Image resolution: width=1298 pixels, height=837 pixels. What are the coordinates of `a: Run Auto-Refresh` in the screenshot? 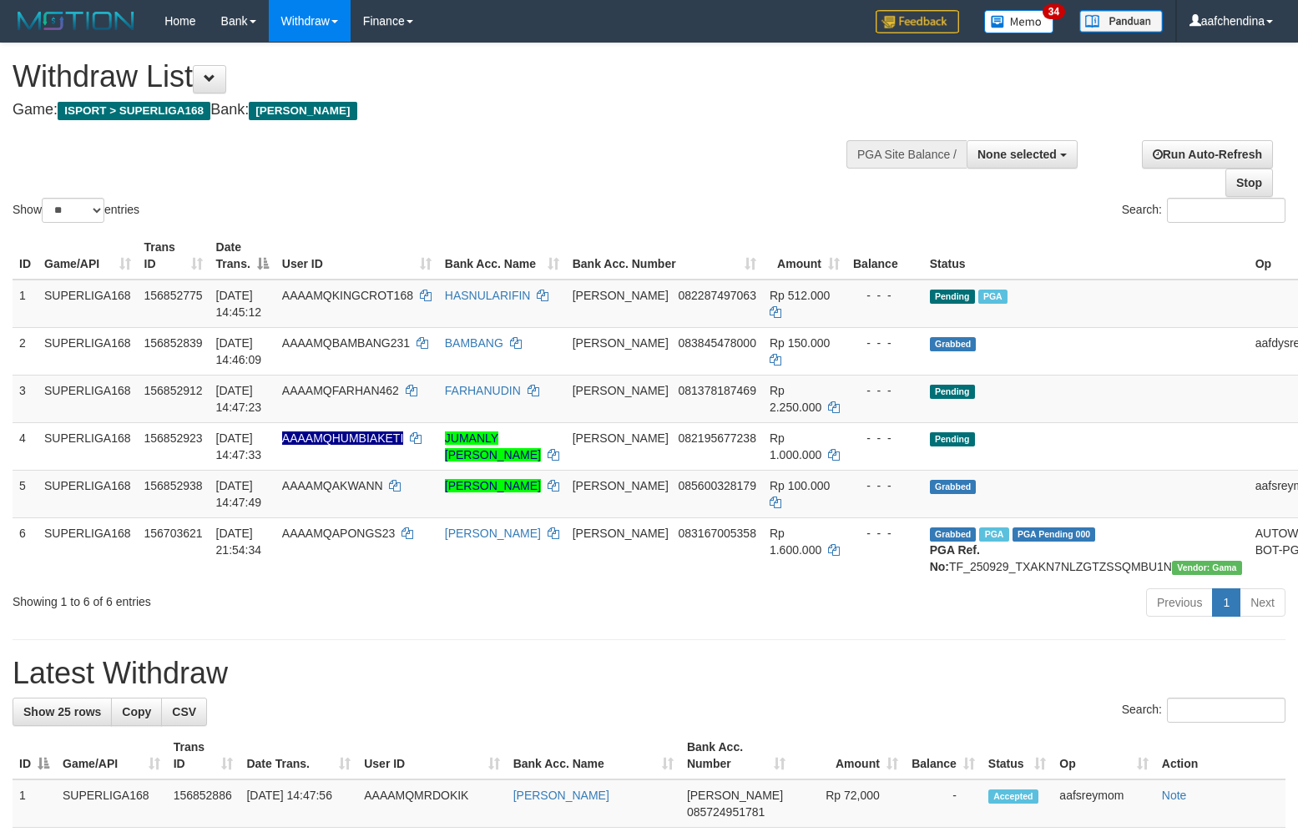 It's located at (1207, 154).